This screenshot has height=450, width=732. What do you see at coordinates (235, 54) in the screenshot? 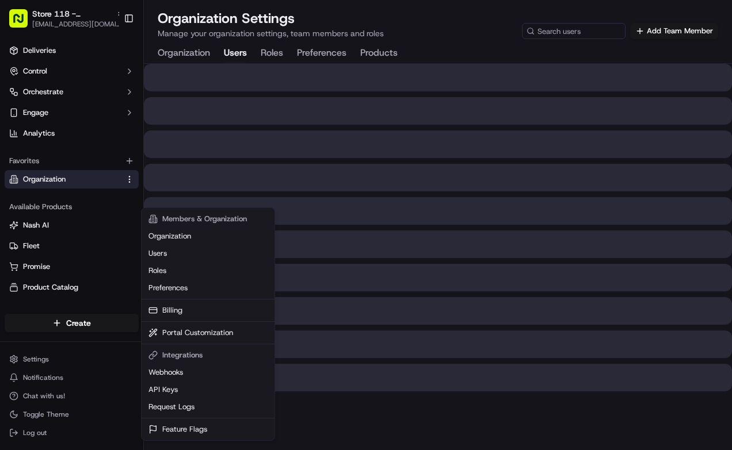
I see `button: Users` at bounding box center [235, 54].